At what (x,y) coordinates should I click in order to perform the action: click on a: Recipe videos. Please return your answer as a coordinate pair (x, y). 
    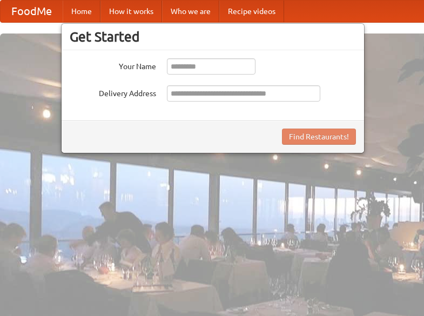
    Looking at the image, I should click on (252, 11).